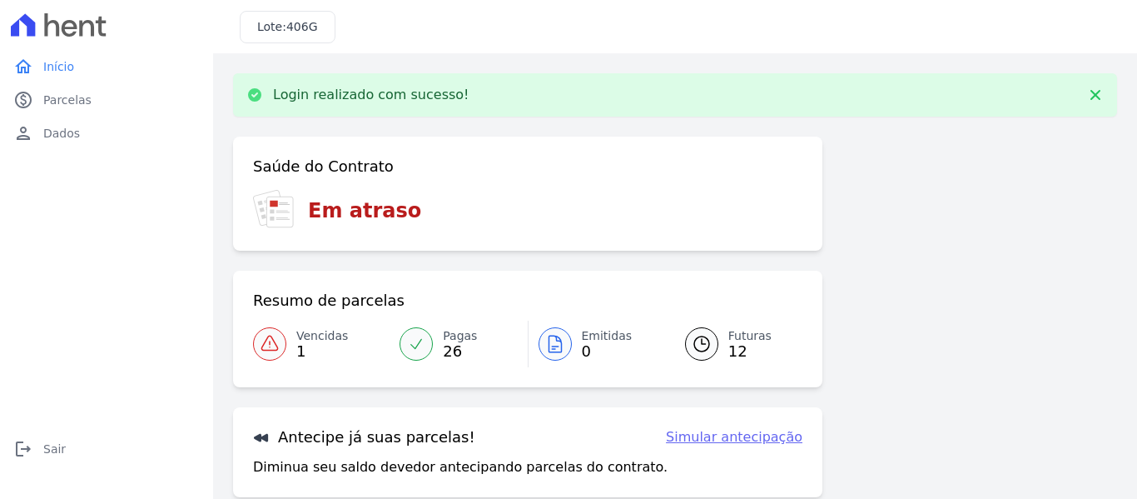 This screenshot has height=499, width=1137. Describe the element at coordinates (23, 133) in the screenshot. I see `i: person` at that location.